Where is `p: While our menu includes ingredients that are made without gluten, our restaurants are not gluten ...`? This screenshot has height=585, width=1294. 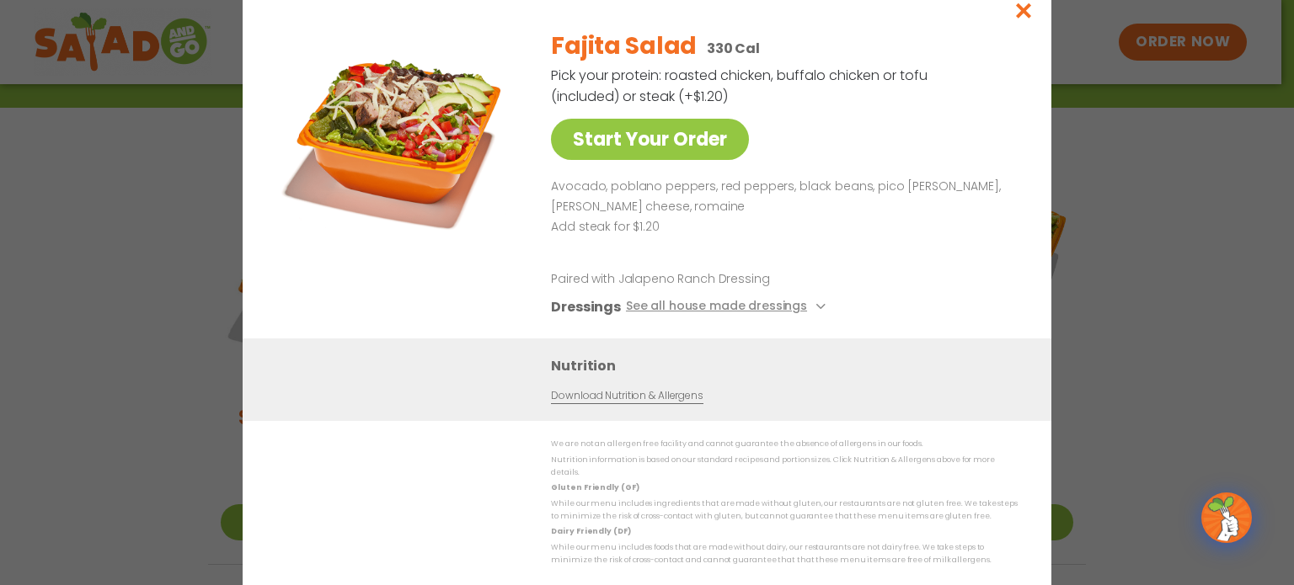
p: While our menu includes ingredients that are made without gluten, our restaurants are not gluten ... is located at coordinates (784, 510).